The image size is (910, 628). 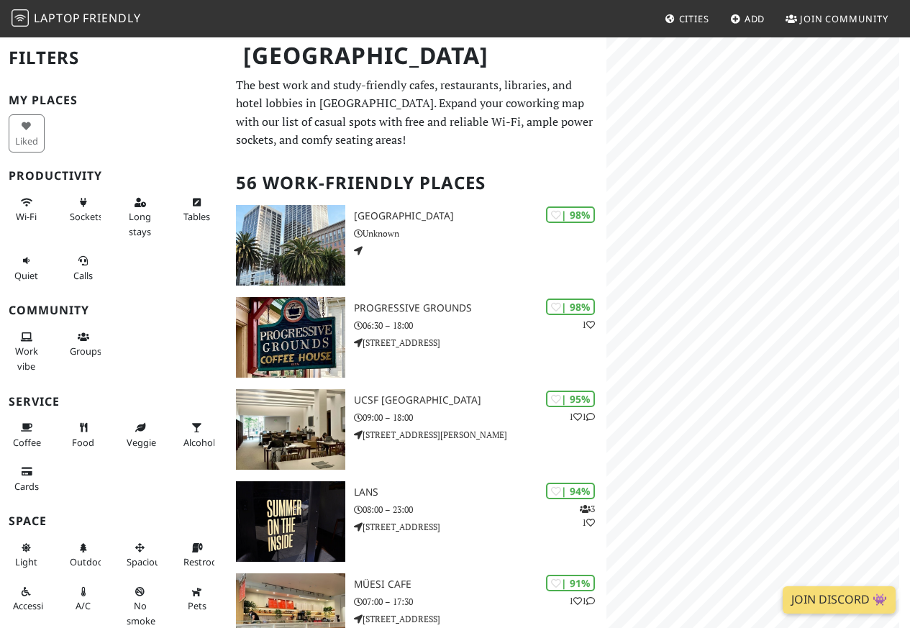 I want to click on button: Outdoor, so click(x=83, y=555).